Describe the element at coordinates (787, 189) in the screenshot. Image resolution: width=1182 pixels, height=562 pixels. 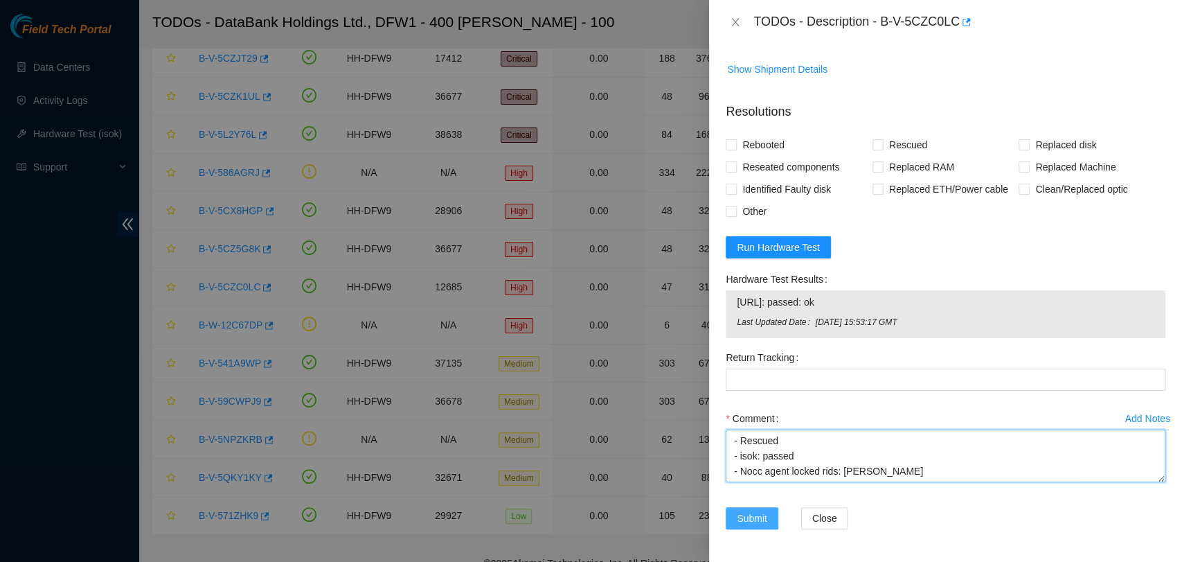
I see `span: Identified Faulty disk` at that location.